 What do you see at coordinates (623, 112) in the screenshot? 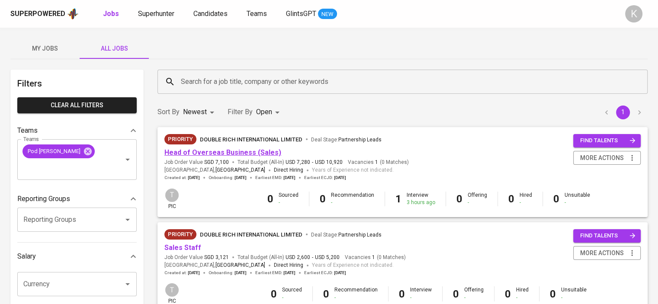
I see `nav: pagination navigation` at bounding box center [623, 112].